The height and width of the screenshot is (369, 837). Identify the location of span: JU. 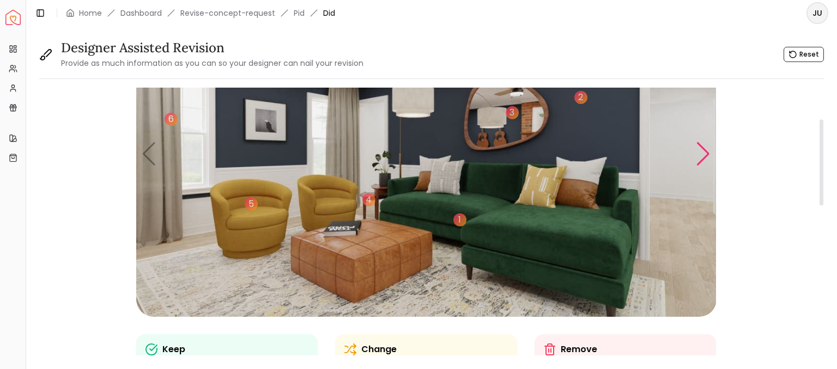
(817, 13).